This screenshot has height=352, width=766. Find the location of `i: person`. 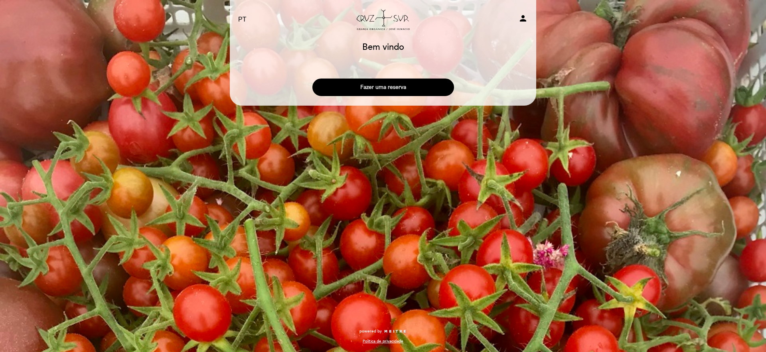

i: person is located at coordinates (523, 18).